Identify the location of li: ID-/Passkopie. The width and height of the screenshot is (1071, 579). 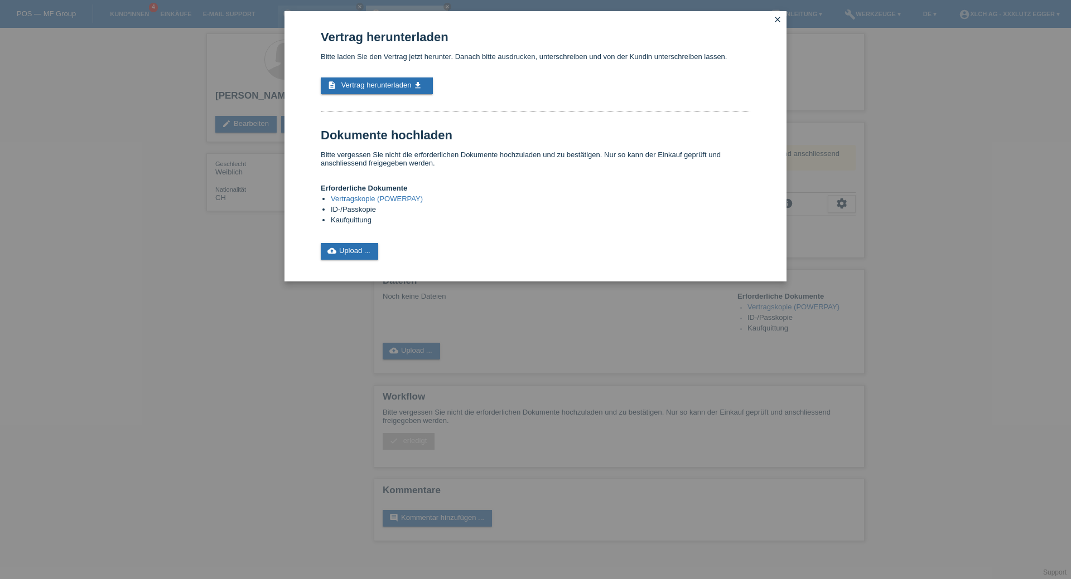
(540, 210).